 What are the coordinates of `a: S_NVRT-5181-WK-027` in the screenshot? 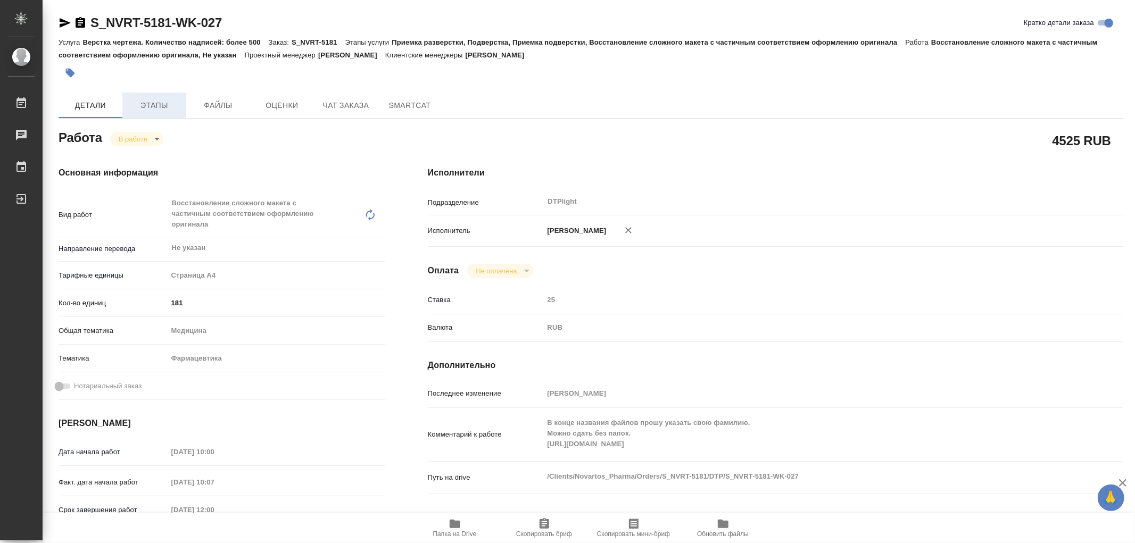 It's located at (156, 22).